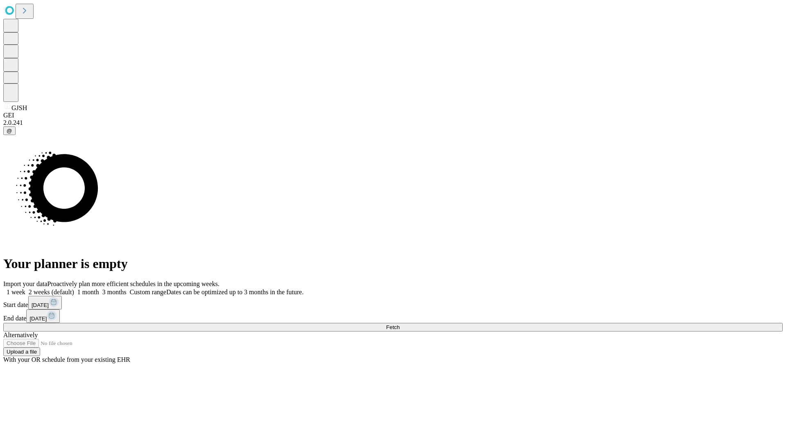 The height and width of the screenshot is (442, 786). I want to click on div: End date, so click(393, 316).